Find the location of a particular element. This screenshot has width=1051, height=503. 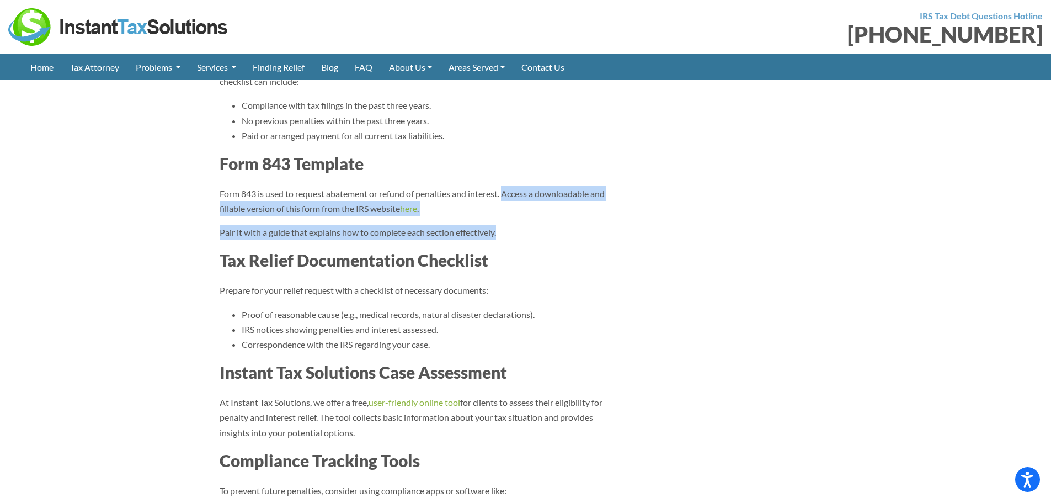

a: Problems is located at coordinates (158, 67).